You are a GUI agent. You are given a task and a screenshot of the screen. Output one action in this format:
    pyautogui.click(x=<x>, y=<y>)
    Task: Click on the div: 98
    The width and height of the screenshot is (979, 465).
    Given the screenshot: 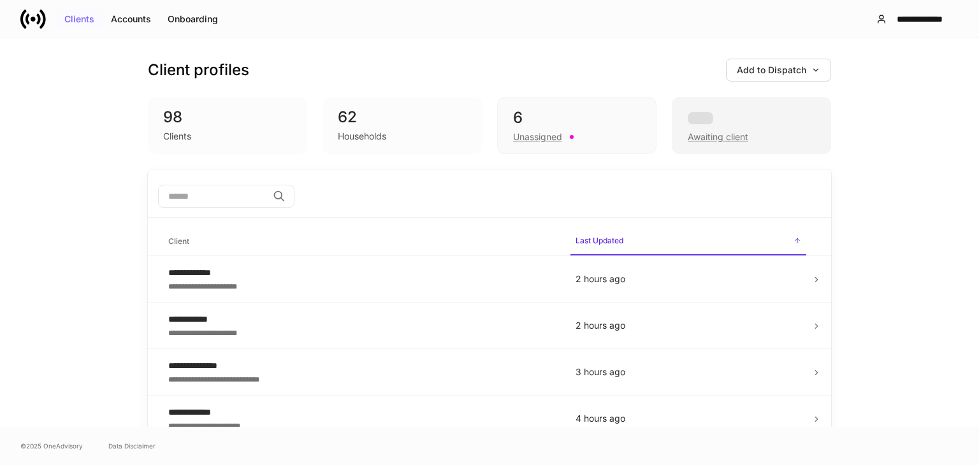 What is the action you would take?
    pyautogui.click(x=227, y=117)
    